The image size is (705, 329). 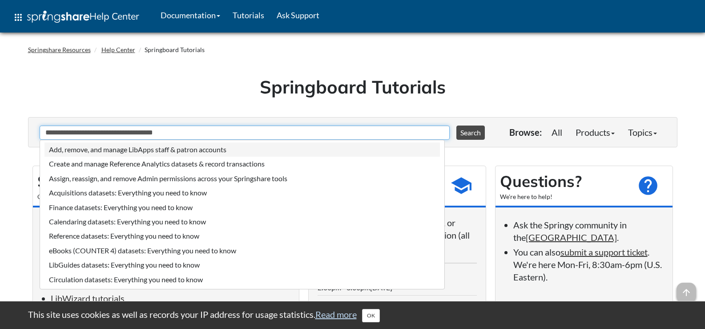 What do you see at coordinates (371, 315) in the screenshot?
I see `button: Close` at bounding box center [371, 315].